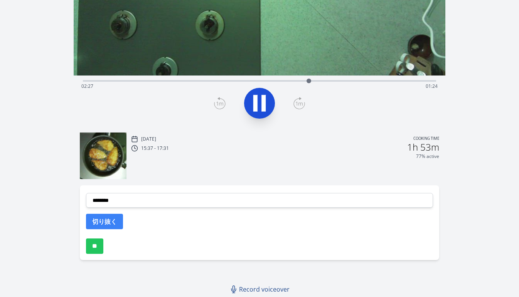  I want to click on p: 15:37 - 17:31, so click(155, 149).